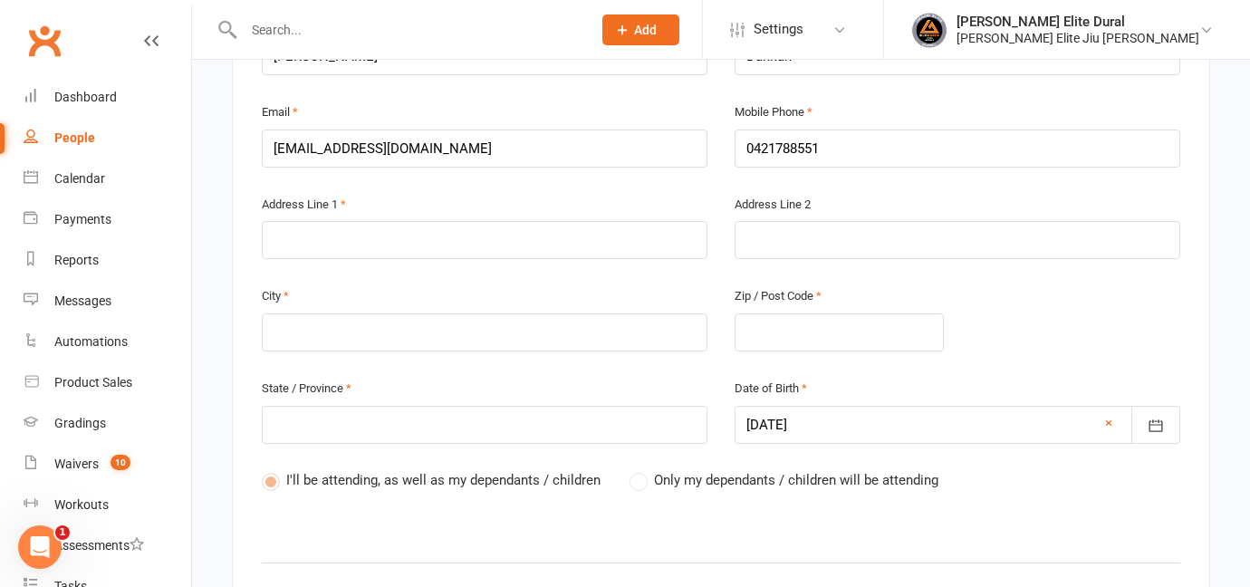  Describe the element at coordinates (303, 205) in the screenshot. I see `label: Address Line 1` at that location.